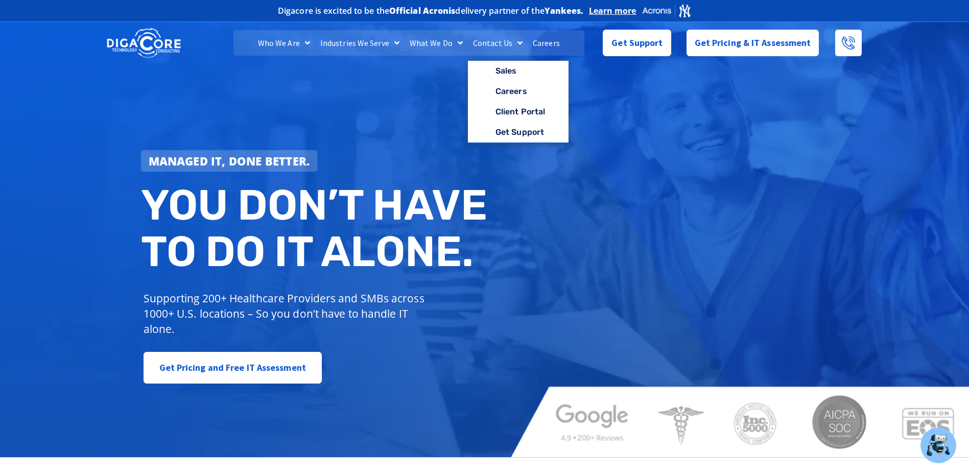 Image resolution: width=969 pixels, height=476 pixels. I want to click on a: Industries We Serve, so click(360, 43).